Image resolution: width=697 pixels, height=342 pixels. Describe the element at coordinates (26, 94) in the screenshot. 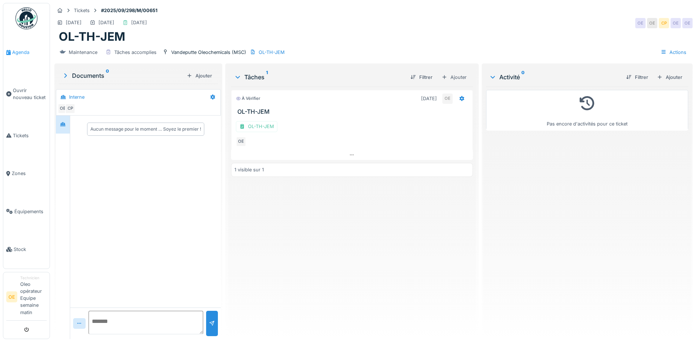

I see `a: Ouvrir nouveau ticket` at that location.